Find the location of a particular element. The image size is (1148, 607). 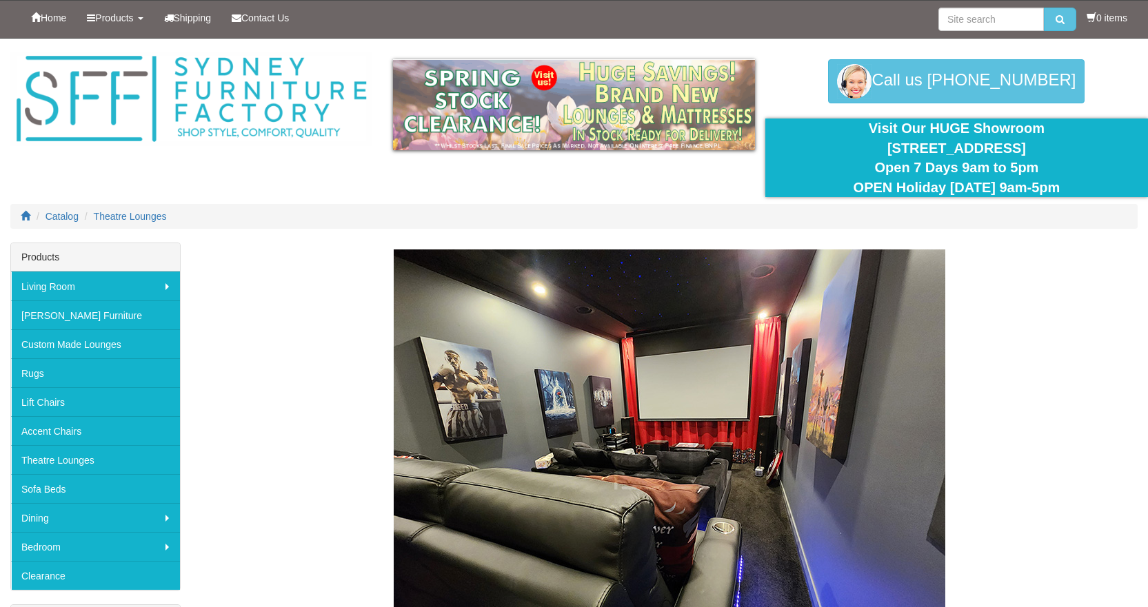

a: Contact Us is located at coordinates (260, 18).